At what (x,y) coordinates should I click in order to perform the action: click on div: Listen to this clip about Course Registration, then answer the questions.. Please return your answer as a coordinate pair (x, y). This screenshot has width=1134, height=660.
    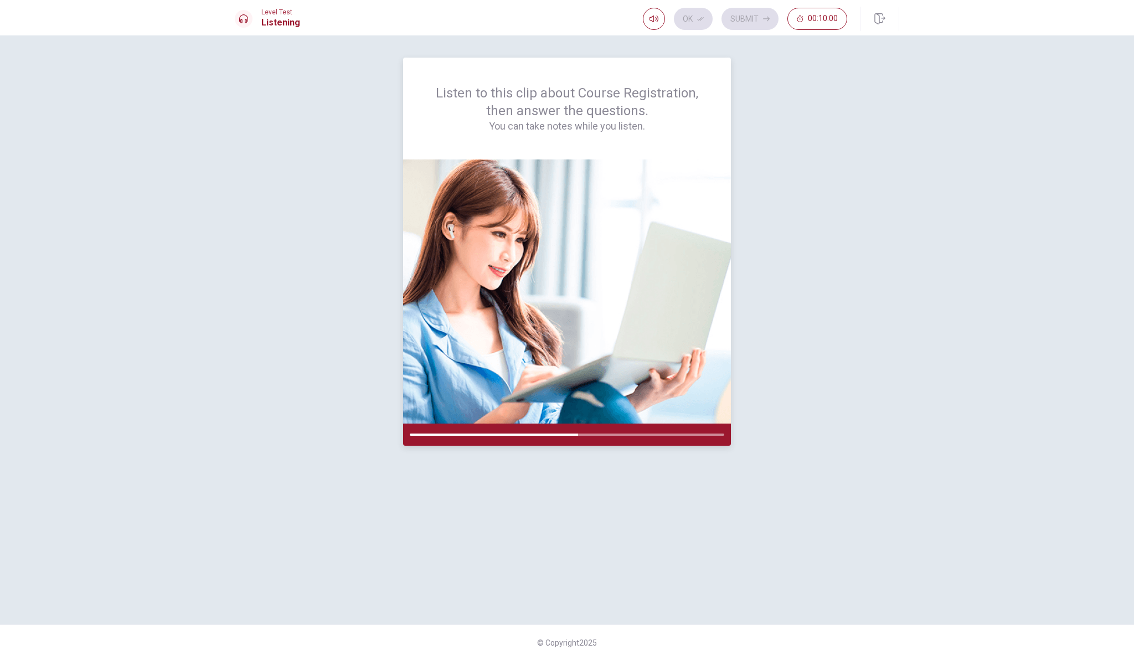
    Looking at the image, I should click on (567, 108).